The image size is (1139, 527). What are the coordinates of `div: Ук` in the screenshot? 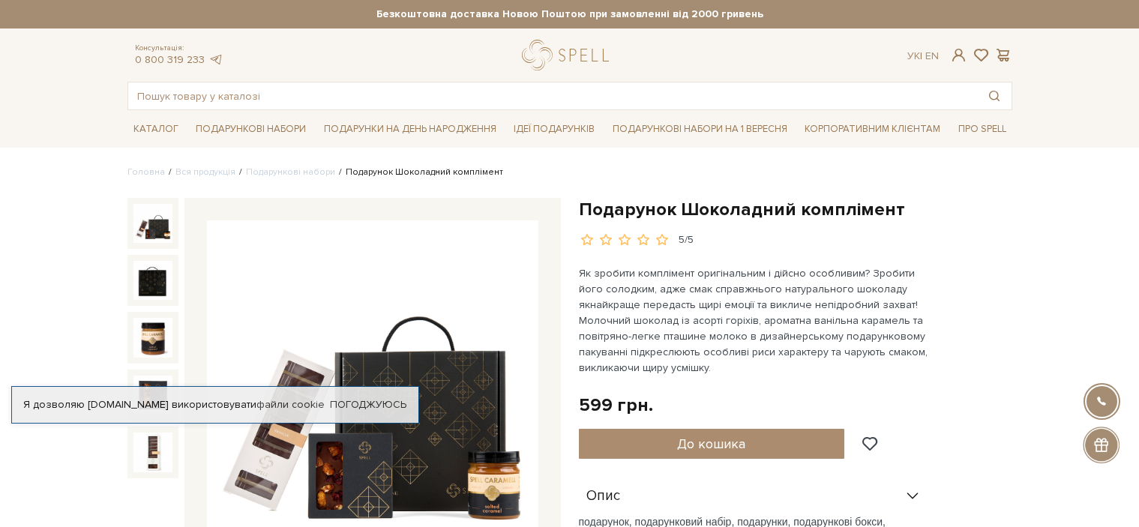 It's located at (923, 56).